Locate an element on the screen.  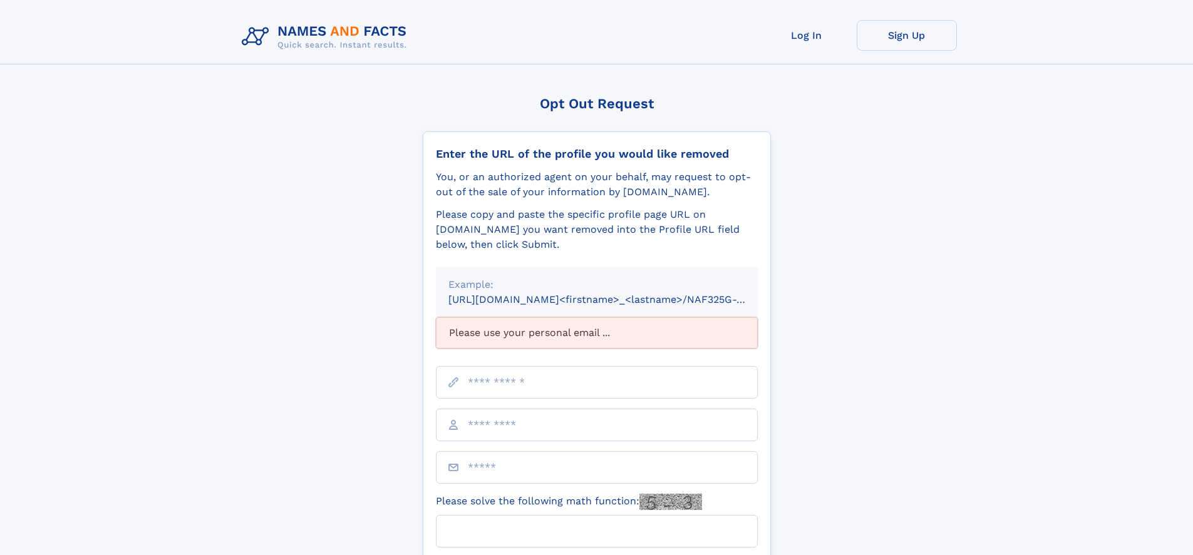
div: Opt Out Request is located at coordinates (597, 103).